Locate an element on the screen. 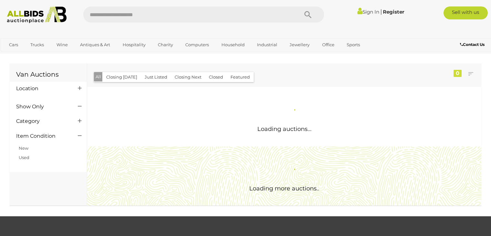 The image size is (491, 236). a: Antiques & Art is located at coordinates (95, 45).